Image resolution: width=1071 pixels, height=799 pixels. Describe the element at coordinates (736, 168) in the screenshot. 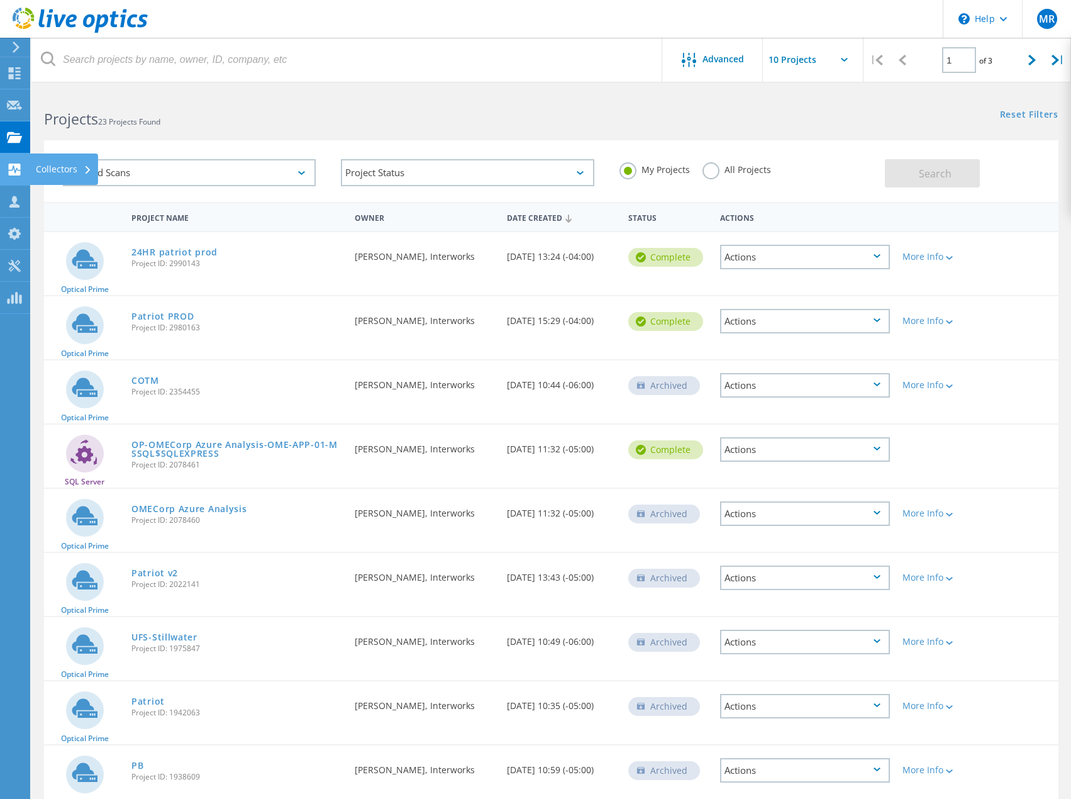

I see `label: All Projects` at that location.